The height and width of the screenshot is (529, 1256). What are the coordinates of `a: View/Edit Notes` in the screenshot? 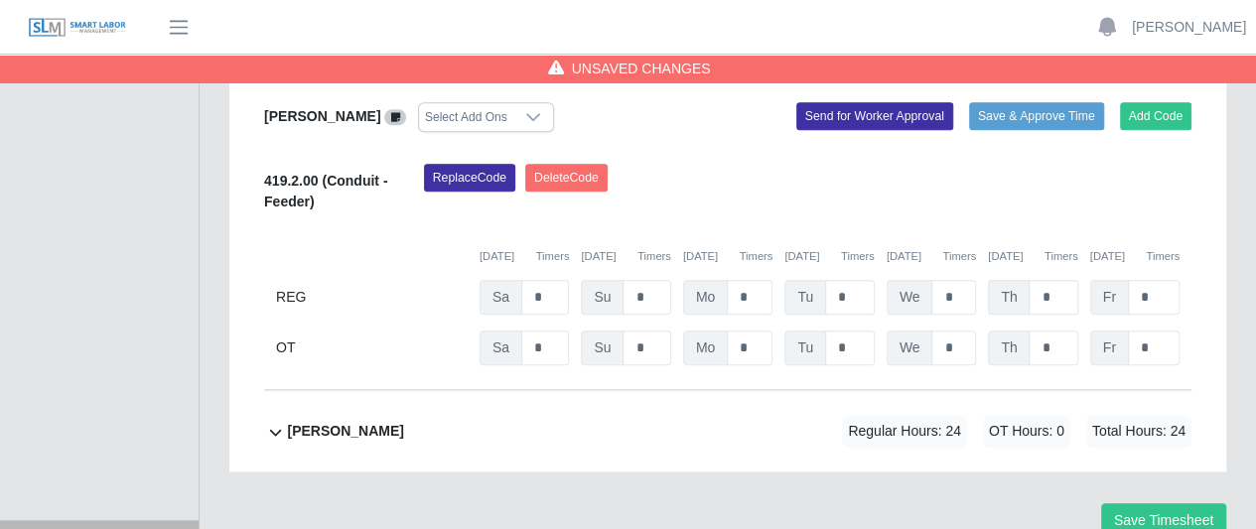 It's located at (395, 116).